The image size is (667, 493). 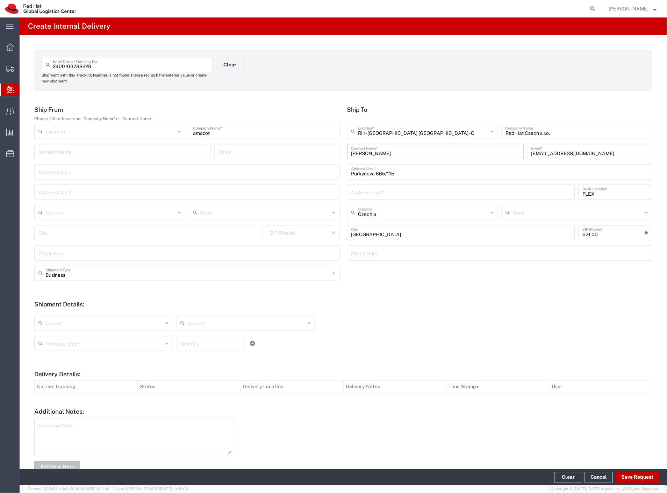 What do you see at coordinates (69, 26) in the screenshot?
I see `h4: Create Internal Delivery` at bounding box center [69, 26].